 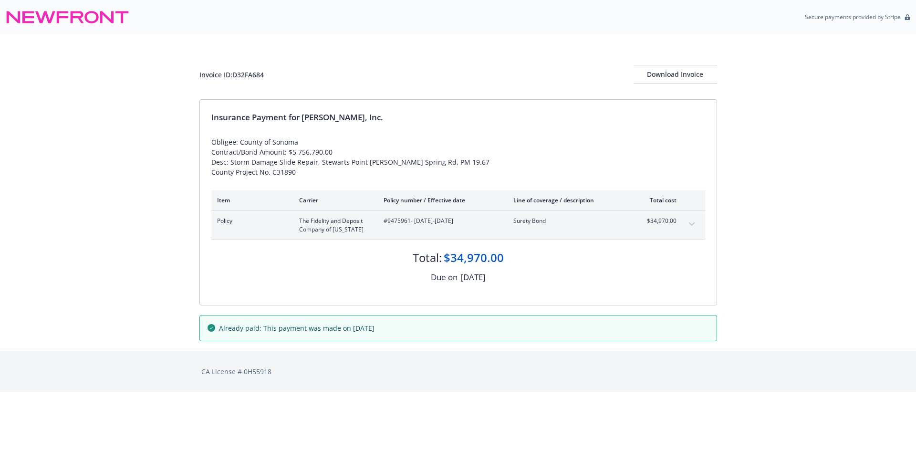 What do you see at coordinates (853, 17) in the screenshot?
I see `p: Secure payments provided by Stripe` at bounding box center [853, 17].